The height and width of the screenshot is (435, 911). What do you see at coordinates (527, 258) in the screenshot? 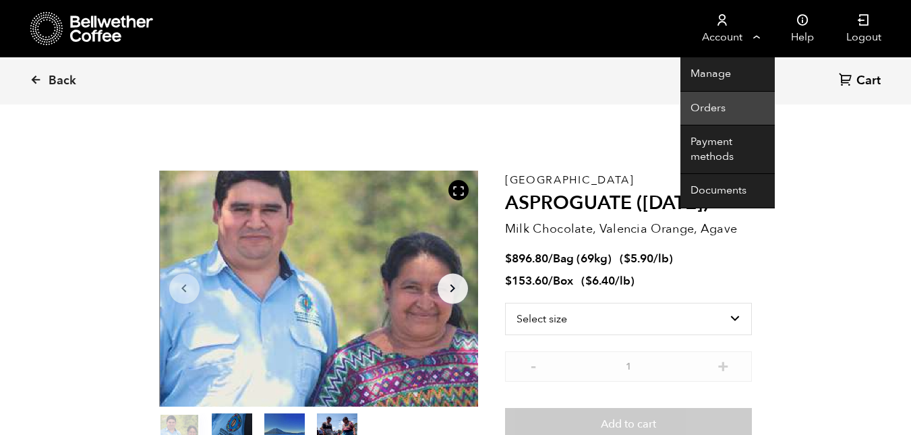
I see `bdi: 896.80` at bounding box center [527, 258].